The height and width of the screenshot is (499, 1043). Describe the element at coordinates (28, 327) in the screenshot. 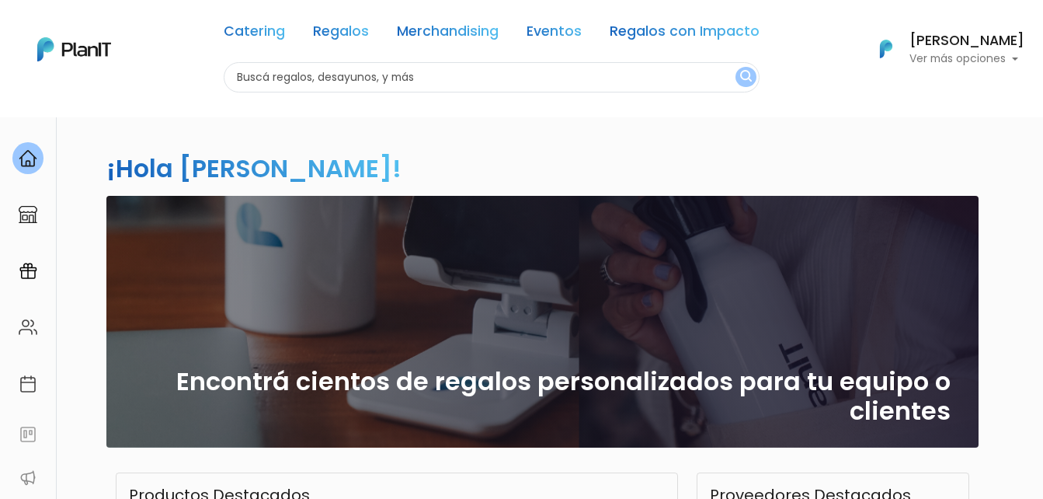

I see `img: people-662611757002400ad9ed0e3c099ab2801c6687ba6c219adb57efc949bc21e19d.svg` at that location.